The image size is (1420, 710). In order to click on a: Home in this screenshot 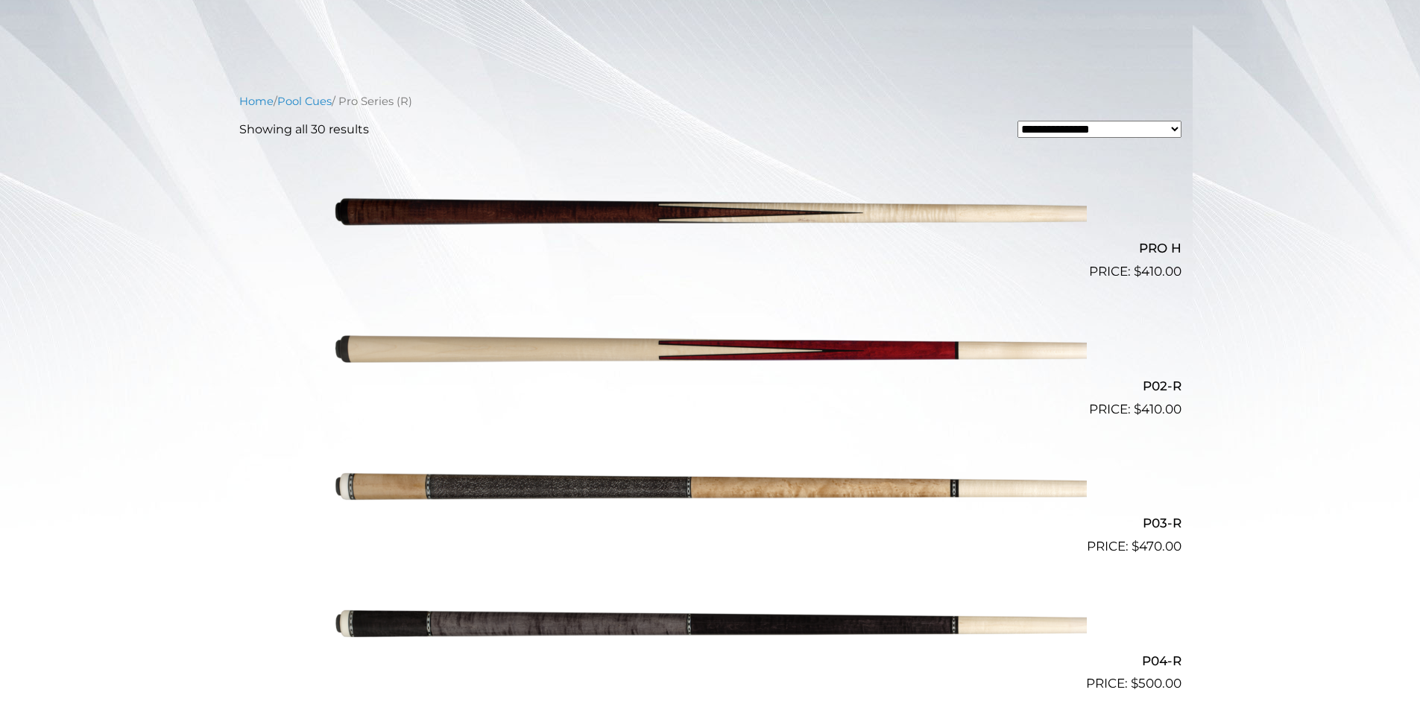, I will do `click(256, 101)`.